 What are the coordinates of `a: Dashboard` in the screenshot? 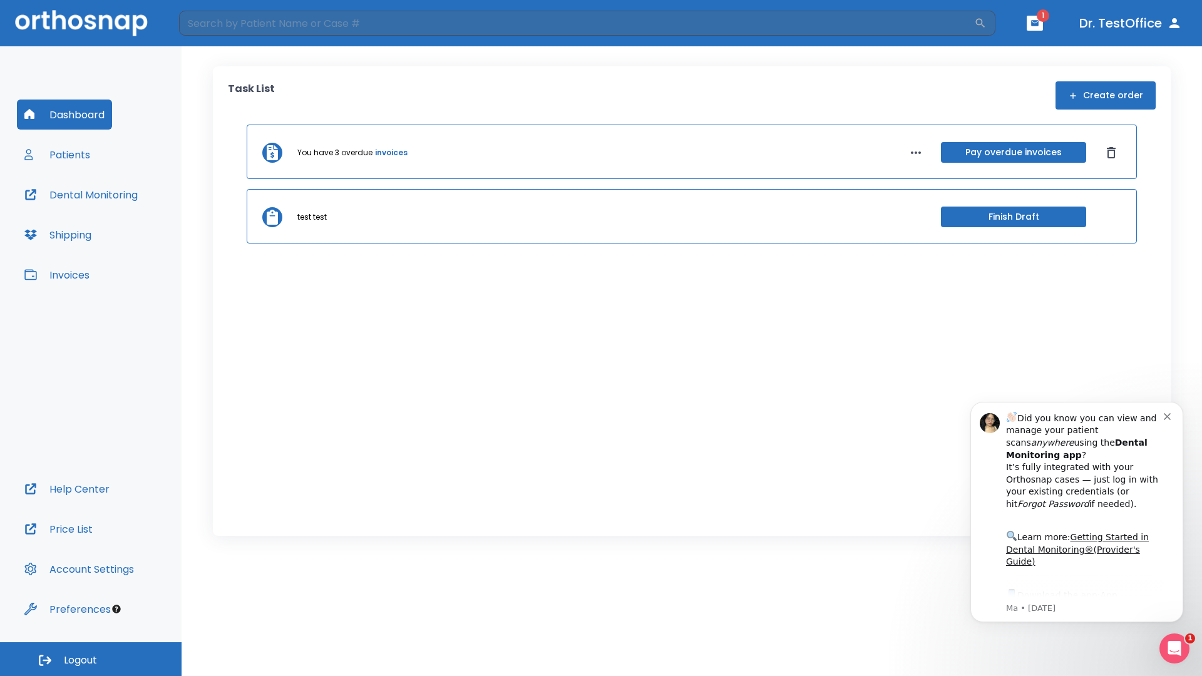 It's located at (64, 115).